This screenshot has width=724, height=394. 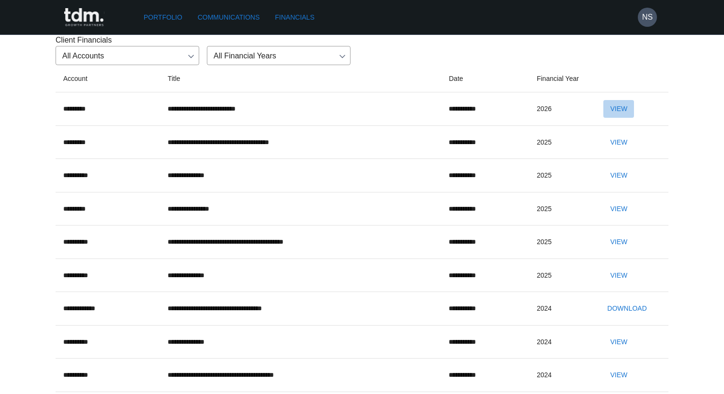 What do you see at coordinates (562, 79) in the screenshot?
I see `th: Financial Year` at bounding box center [562, 79].